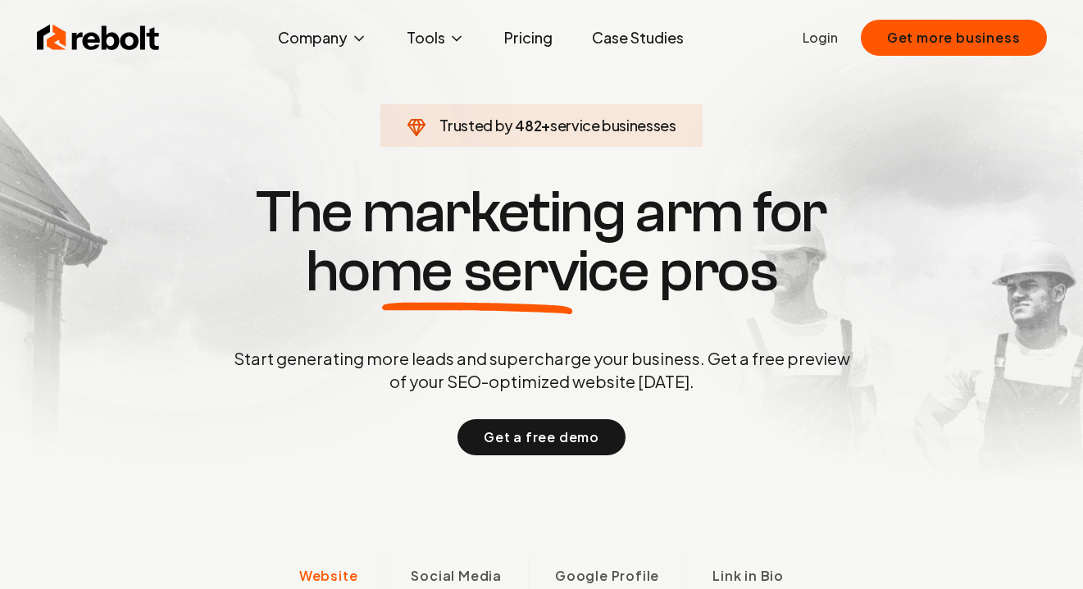 This screenshot has height=589, width=1083. I want to click on h1: The marketing arm for pros, so click(542, 242).